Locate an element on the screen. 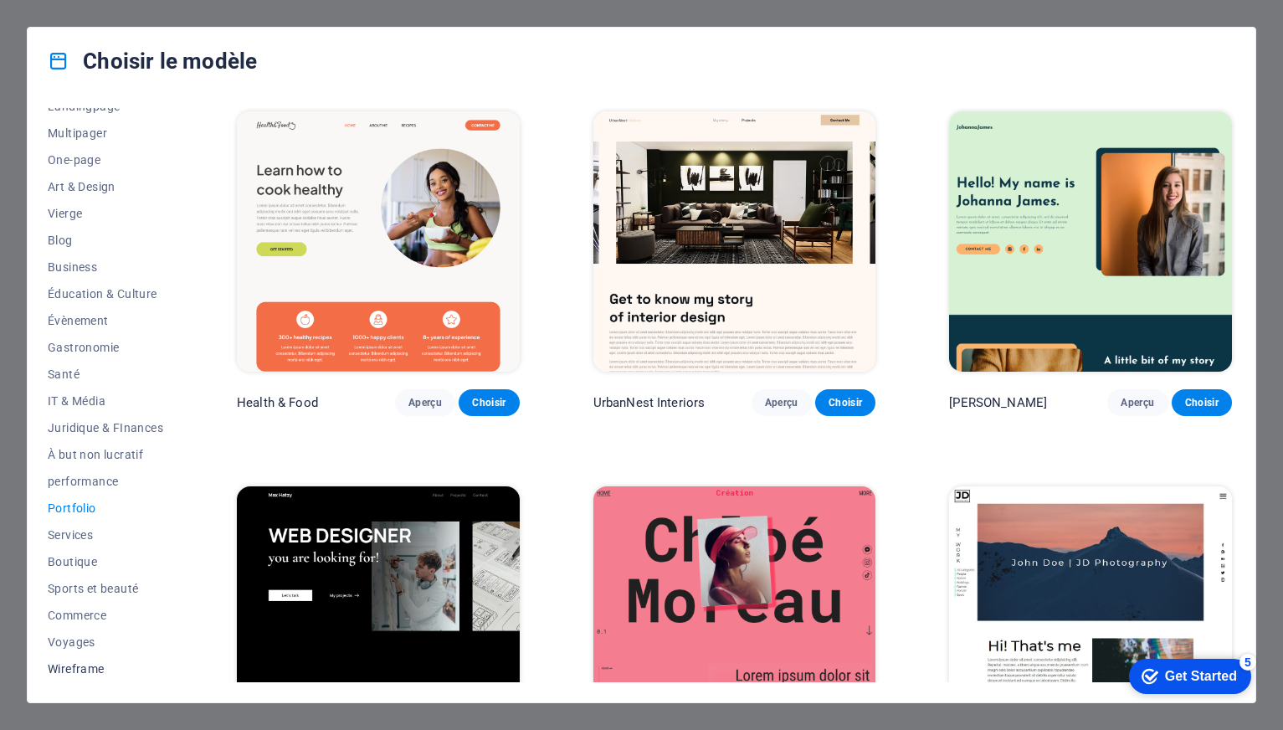 The height and width of the screenshot is (730, 1283). div: Get Started is located at coordinates (85, 26).